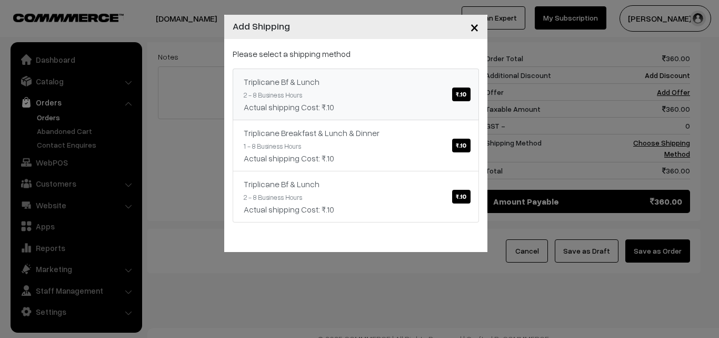  Describe the element at coordinates (272, 146) in the screenshot. I see `small: 1 - 8 Business Hours` at that location.